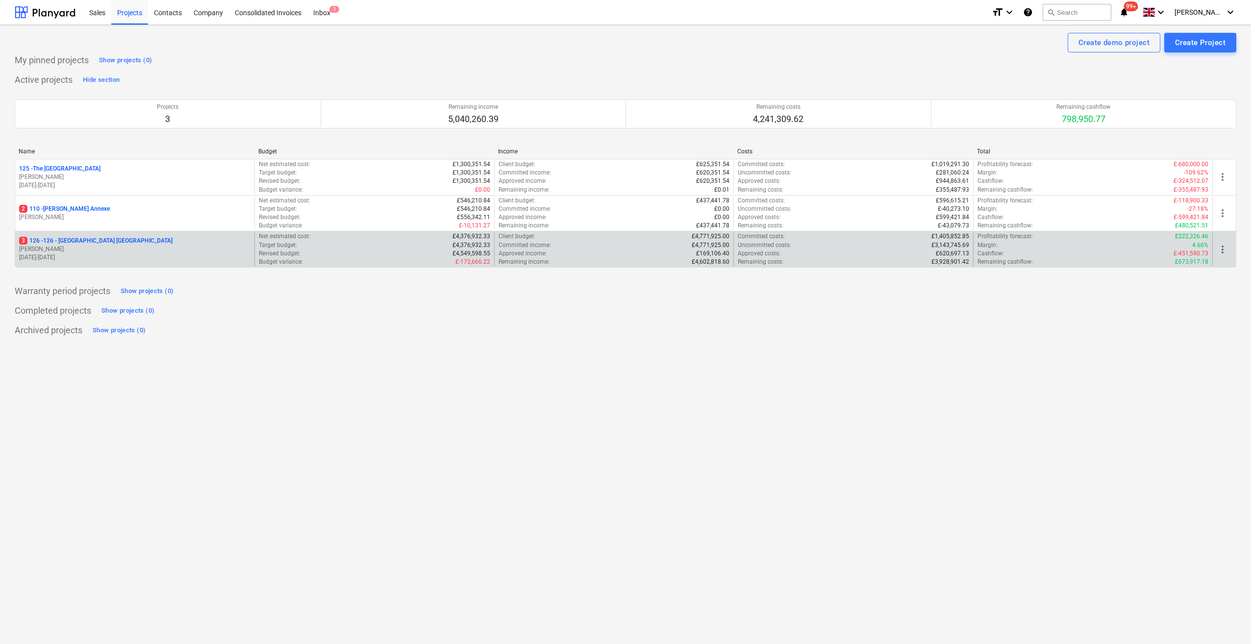 The height and width of the screenshot is (644, 1251). I want to click on p: £3,143,745.69, so click(950, 245).